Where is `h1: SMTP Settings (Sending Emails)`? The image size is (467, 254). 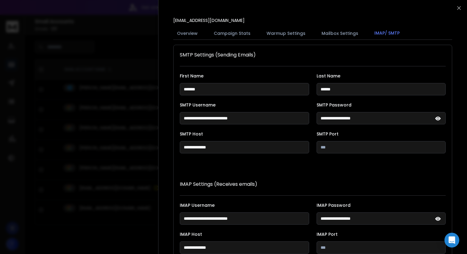 h1: SMTP Settings (Sending Emails) is located at coordinates (313, 55).